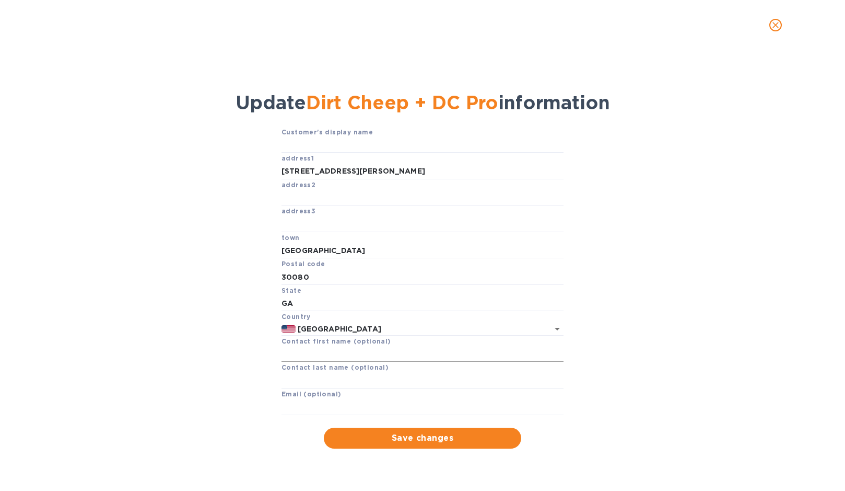  I want to click on b: Customer's display name, so click(327, 132).